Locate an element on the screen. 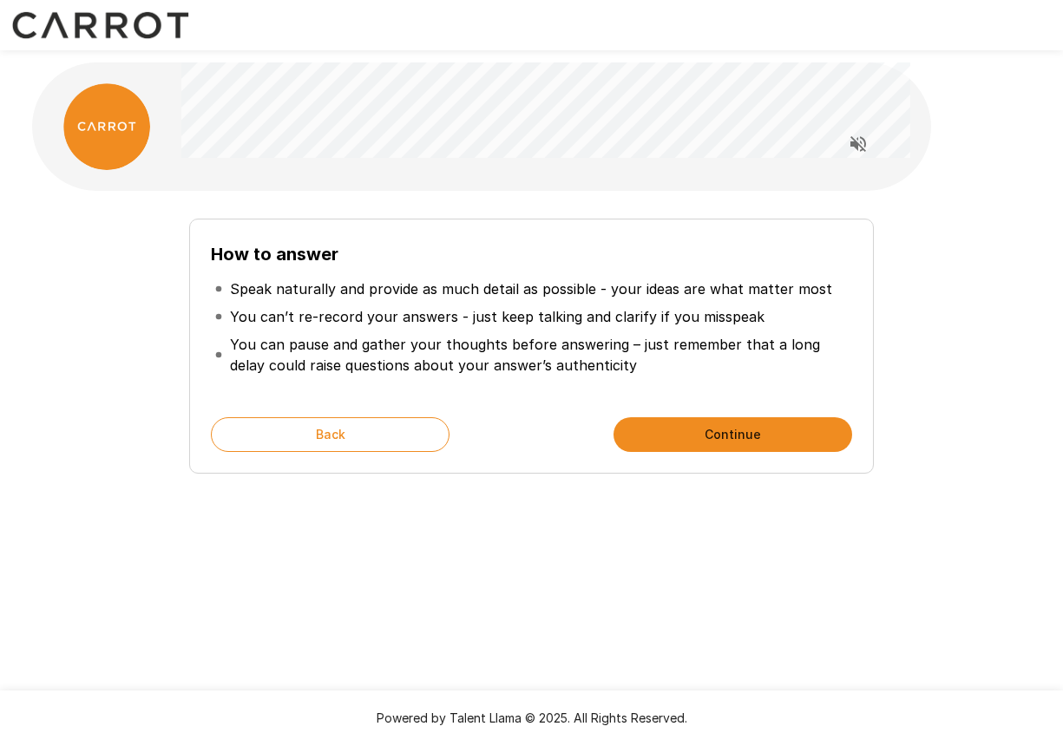 This screenshot has width=1063, height=746. b: How to answer is located at coordinates (274, 254).